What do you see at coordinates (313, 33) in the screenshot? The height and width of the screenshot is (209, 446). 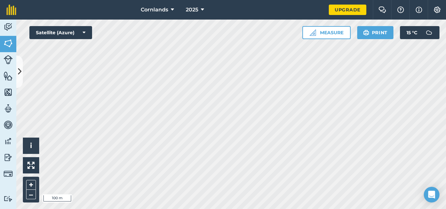 I see `img: Ruler icon` at bounding box center [313, 33].